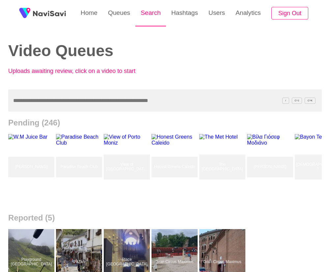  I want to click on button: Sign Out, so click(290, 13).